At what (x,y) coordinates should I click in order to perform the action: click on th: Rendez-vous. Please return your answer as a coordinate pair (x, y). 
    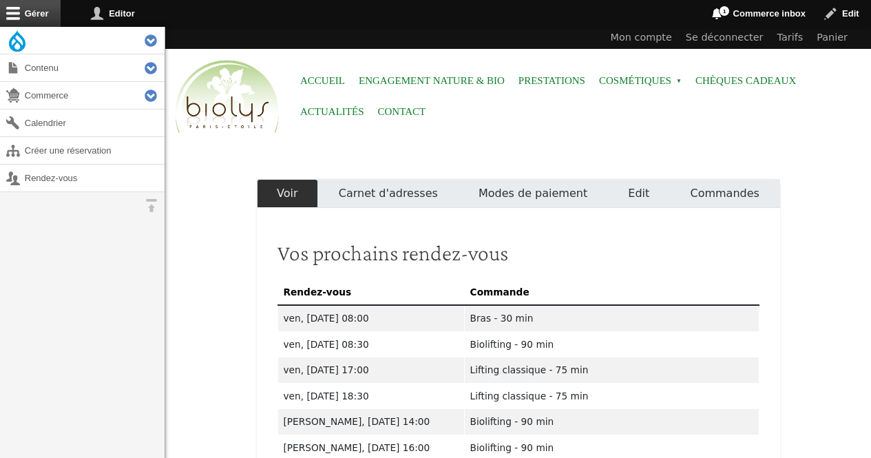
    Looking at the image, I should click on (371, 292).